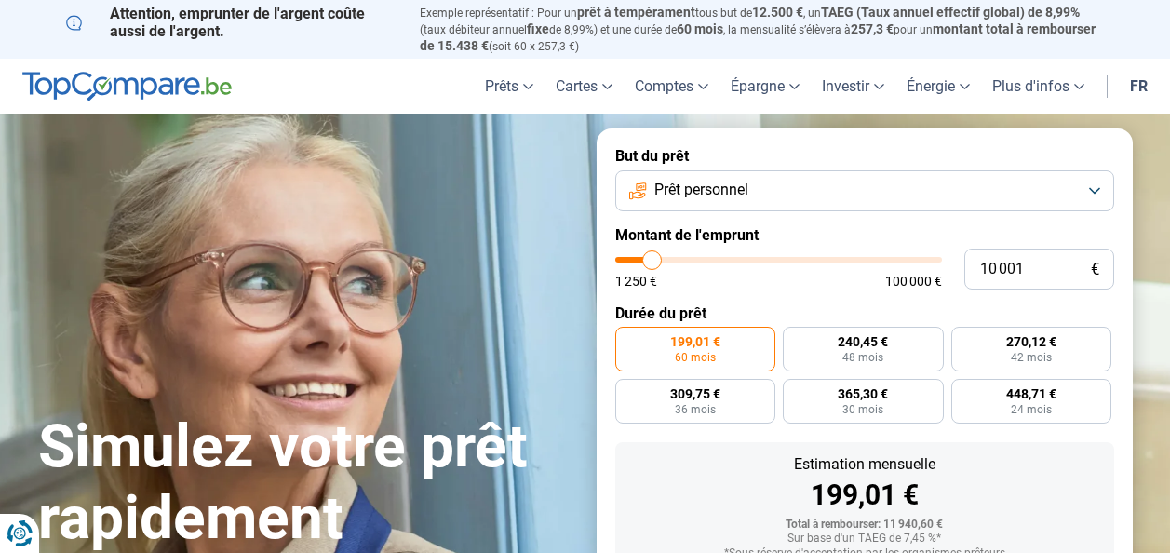 The height and width of the screenshot is (553, 1170). Describe the element at coordinates (1032, 342) in the screenshot. I see `span: 270,12 €` at that location.